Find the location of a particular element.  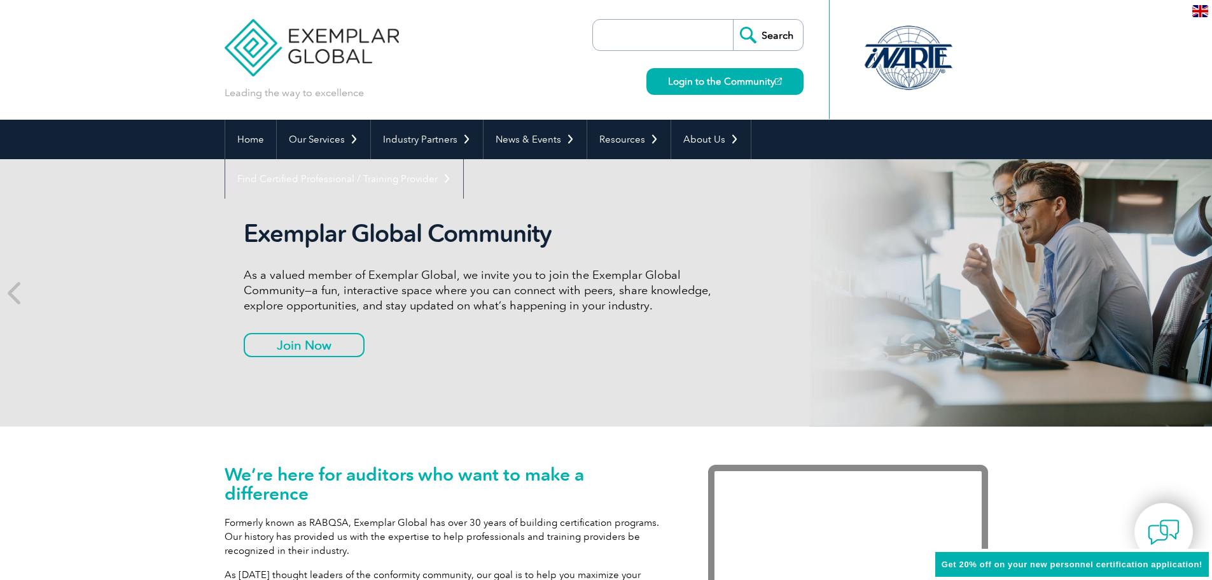

a: Resources is located at coordinates (629, 139).